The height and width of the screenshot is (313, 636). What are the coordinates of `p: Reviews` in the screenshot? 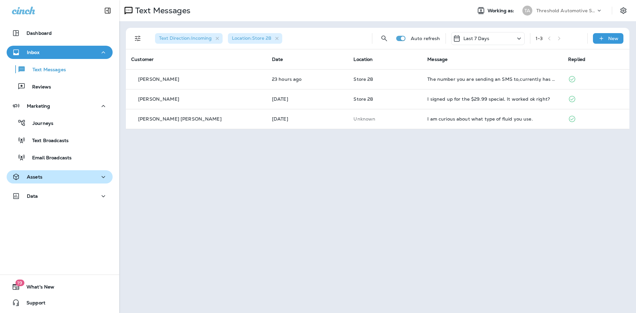 It's located at (38, 87).